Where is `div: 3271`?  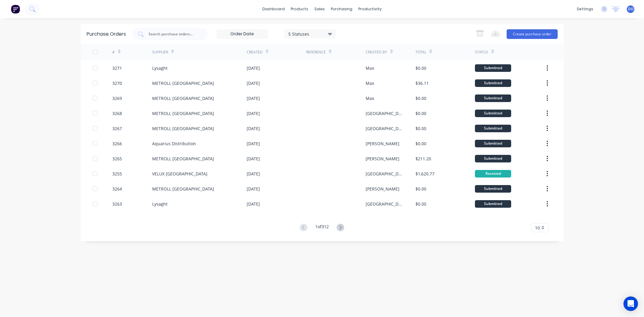
div: 3271 is located at coordinates (117, 68).